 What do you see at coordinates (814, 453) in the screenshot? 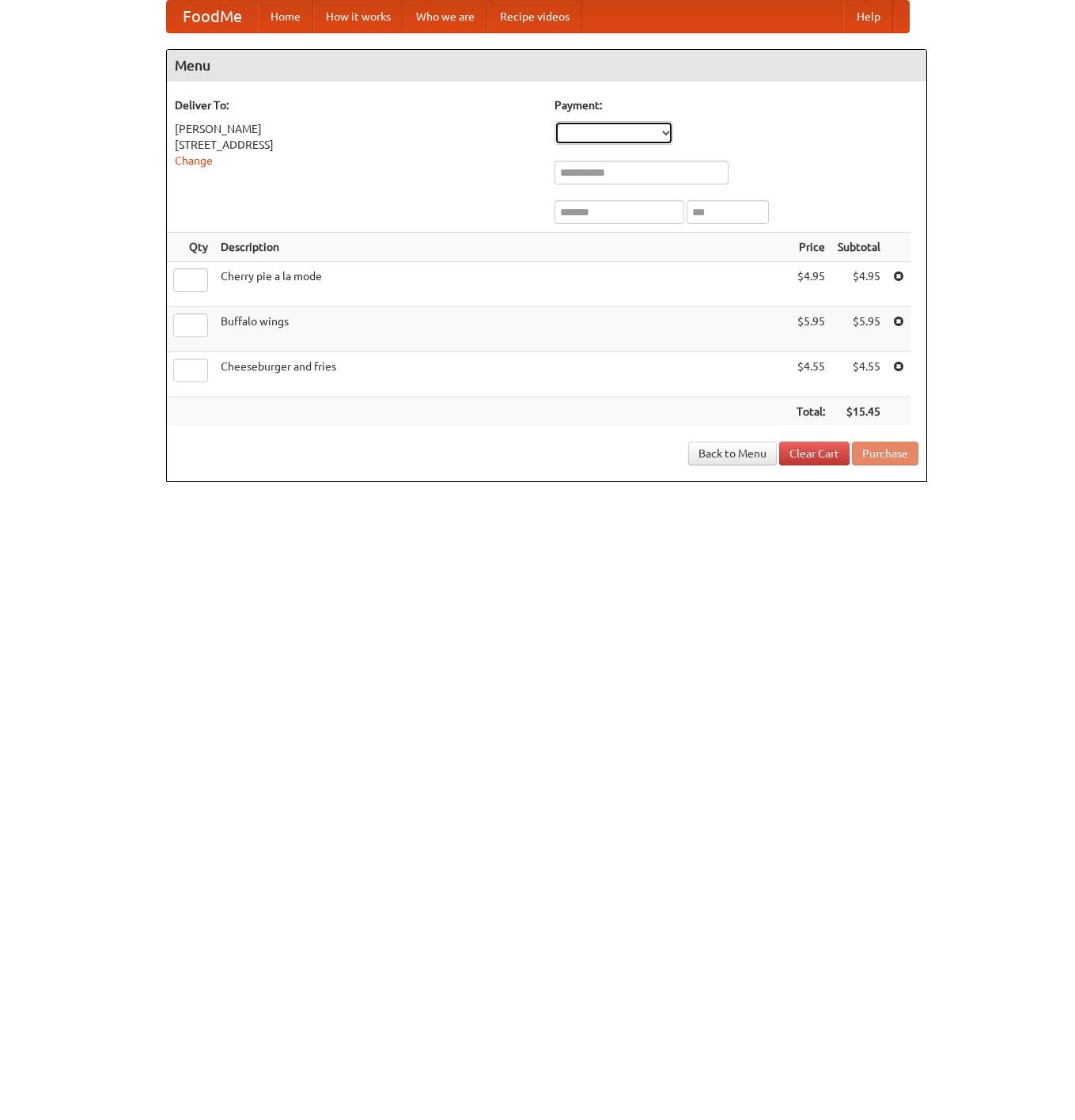
I see `a: Clear Cart` at bounding box center [814, 453].